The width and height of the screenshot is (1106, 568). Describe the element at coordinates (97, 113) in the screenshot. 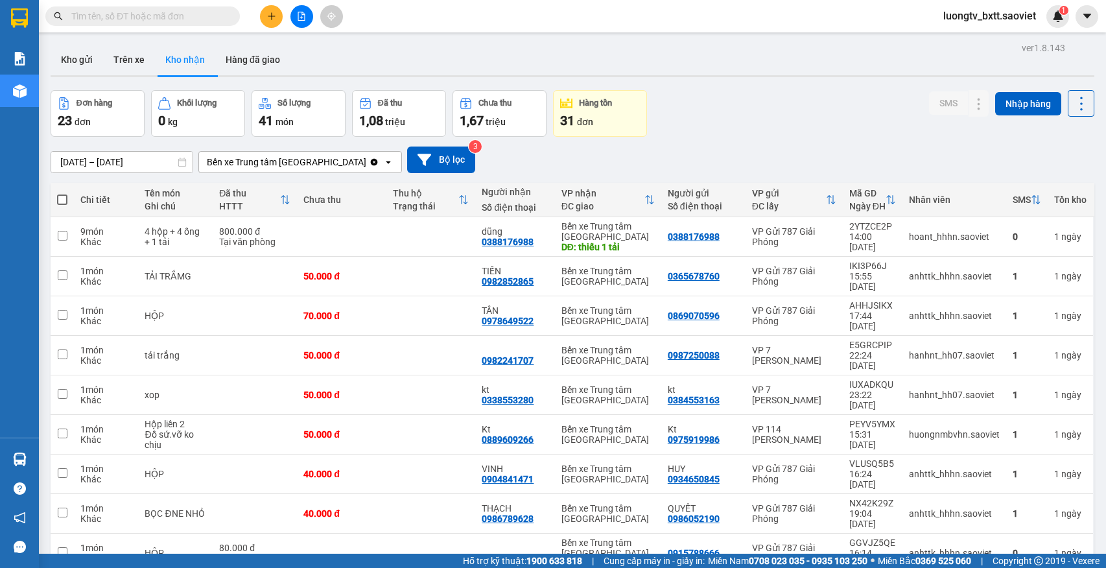

I see `button: Đơn hàng23đơn` at that location.